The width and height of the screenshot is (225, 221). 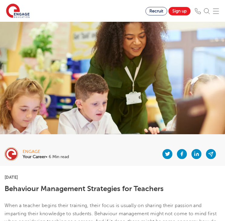 I want to click on a: Sign up, so click(x=179, y=11).